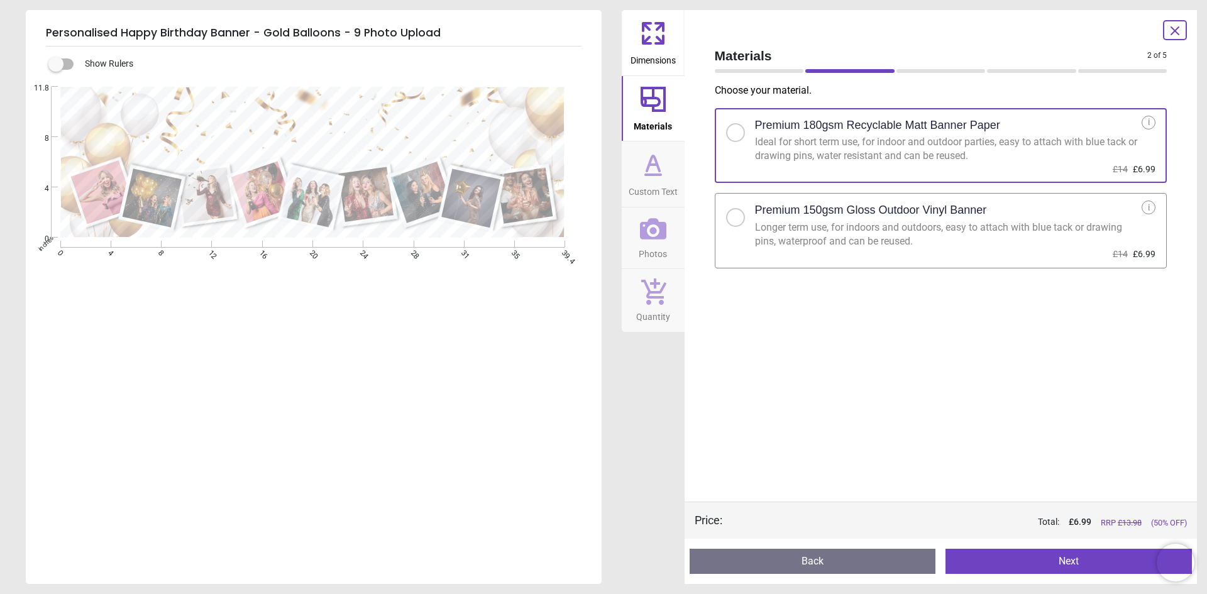 The height and width of the screenshot is (594, 1207). I want to click on span: £ 13.98, so click(1130, 522).